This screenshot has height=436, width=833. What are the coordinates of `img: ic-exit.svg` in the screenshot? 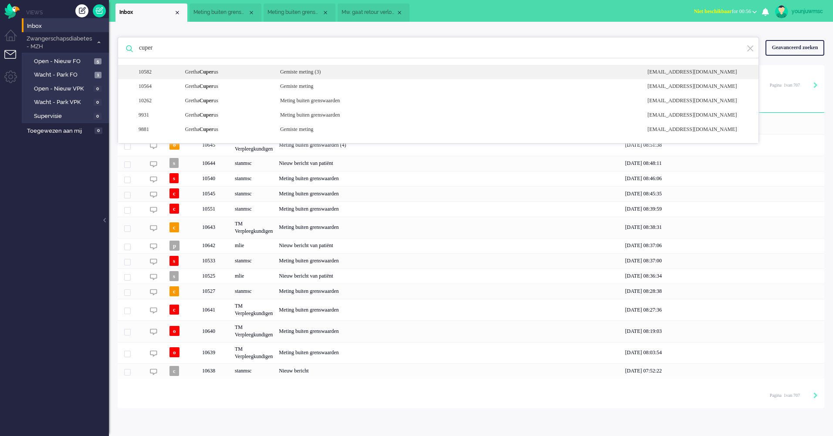 It's located at (750, 48).